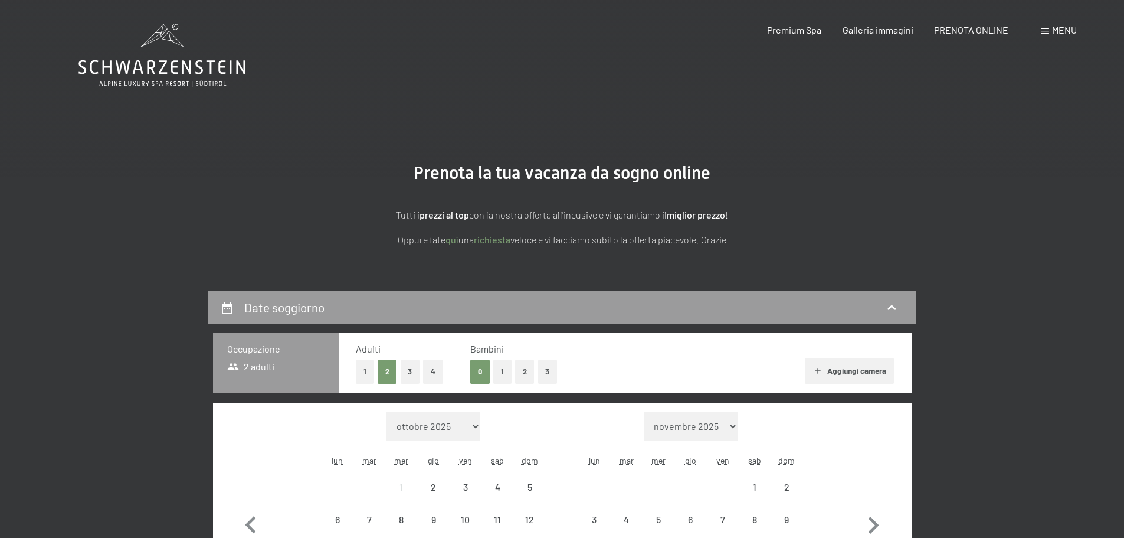  Describe the element at coordinates (401, 487) in the screenshot. I see `div: Wed Oct 01 2025` at that location.